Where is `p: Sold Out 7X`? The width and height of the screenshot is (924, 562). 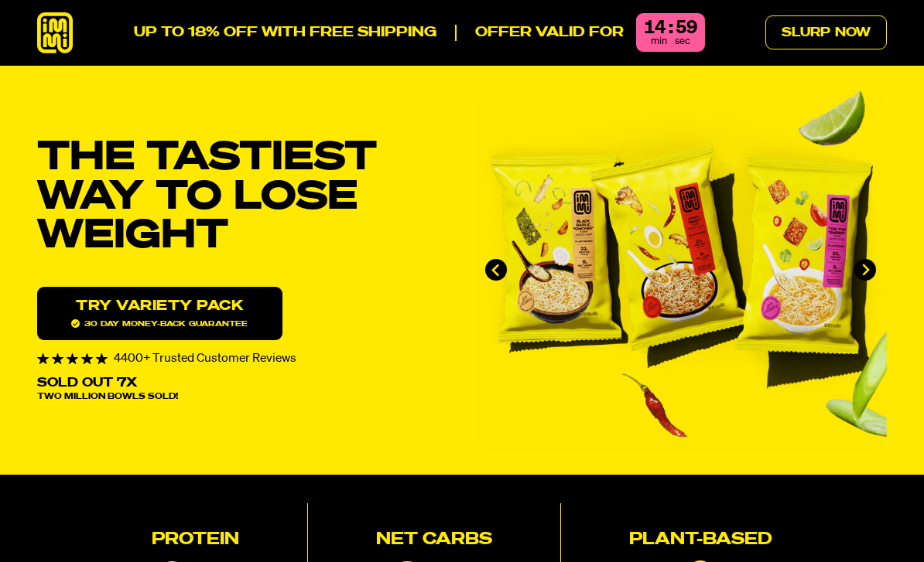 p: Sold Out 7X is located at coordinates (87, 384).